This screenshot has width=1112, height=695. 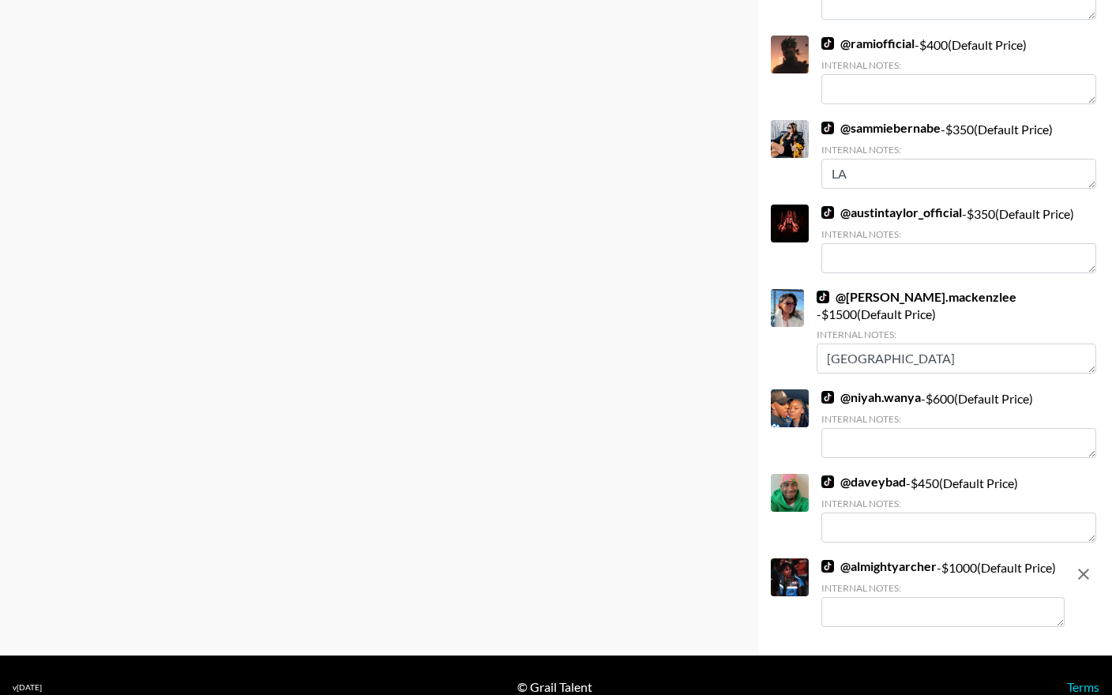 What do you see at coordinates (879, 566) in the screenshot?
I see `a: @almightyarcher` at bounding box center [879, 566].